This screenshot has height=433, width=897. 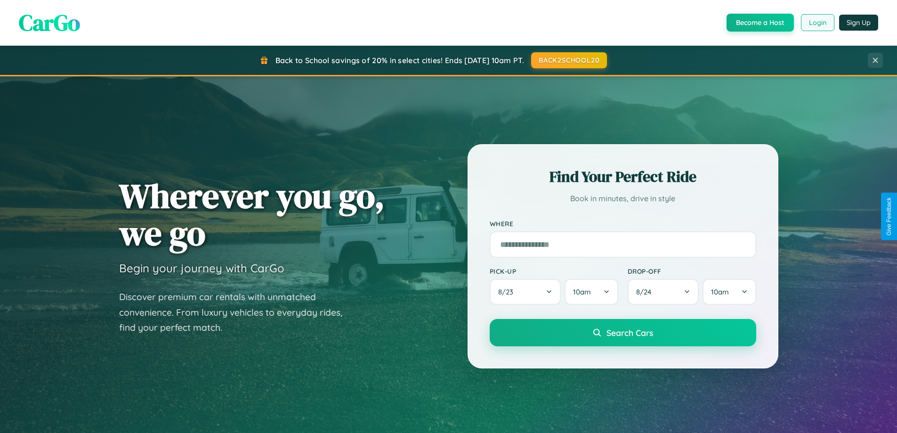 I want to click on label: Drop-off, so click(x=692, y=271).